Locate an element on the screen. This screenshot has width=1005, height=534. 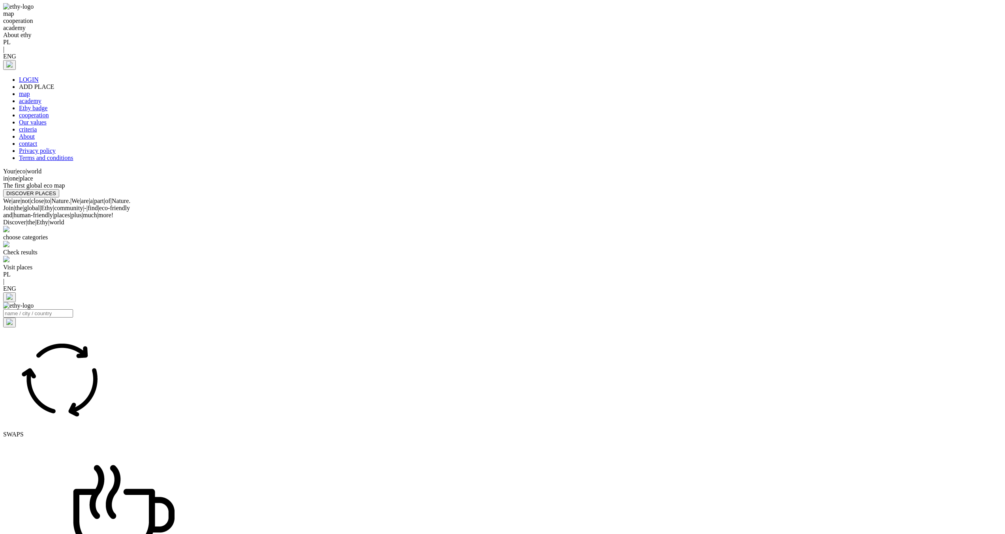
span: Your is located at coordinates (9, 171).